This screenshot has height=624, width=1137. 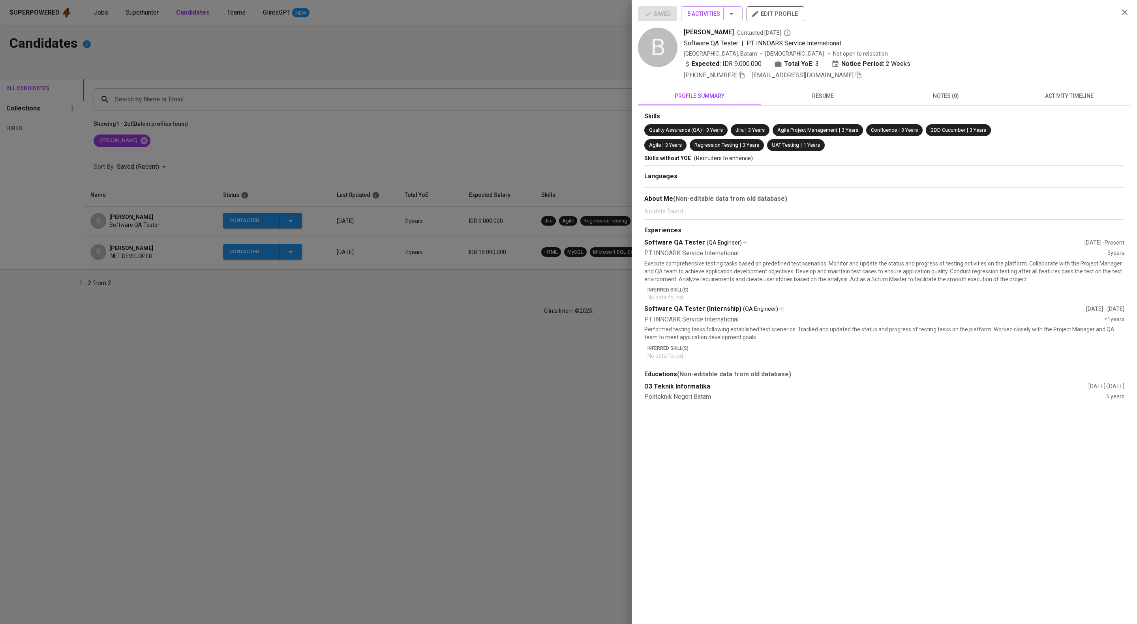 What do you see at coordinates (866, 387) in the screenshot?
I see `div: D3 Teknik Informatika` at bounding box center [866, 387].